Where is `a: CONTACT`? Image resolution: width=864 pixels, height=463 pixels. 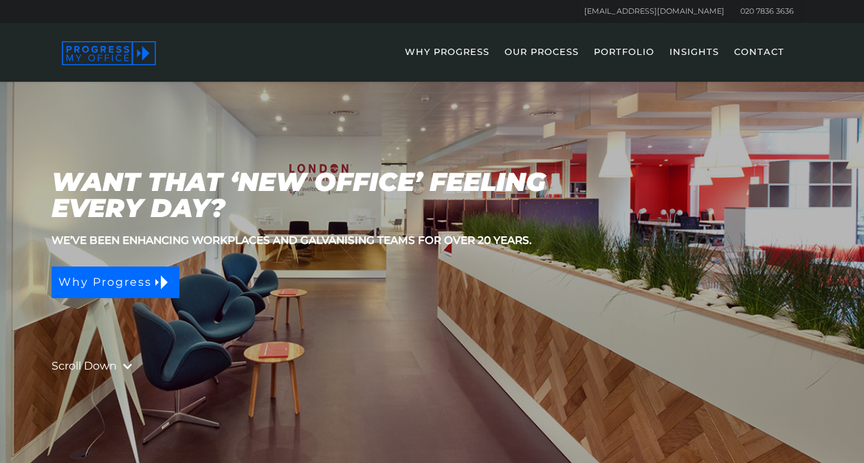
a: CONTACT is located at coordinates (759, 61).